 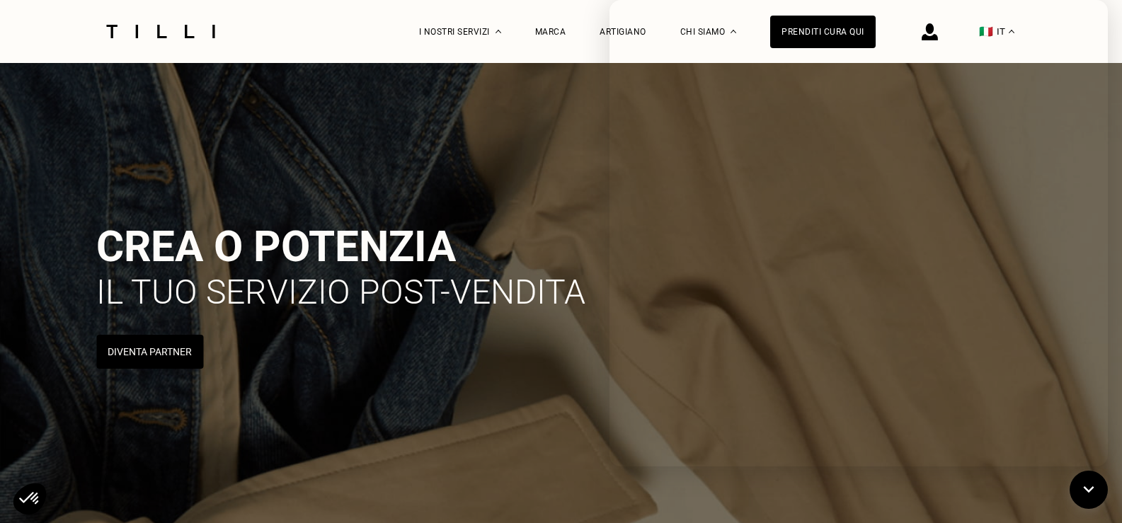 I want to click on button: Diventa Partner, so click(x=149, y=352).